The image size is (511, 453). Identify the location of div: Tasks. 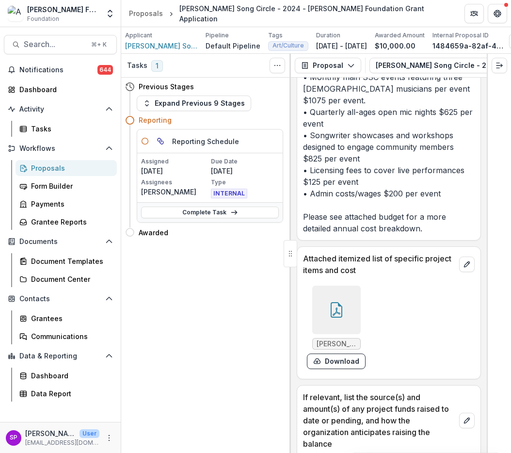
(70, 129).